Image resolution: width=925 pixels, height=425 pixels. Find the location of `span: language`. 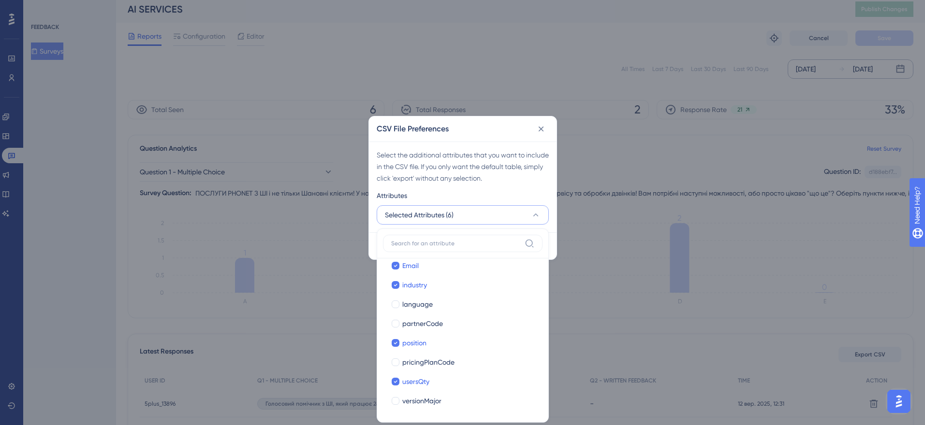

span: language is located at coordinates (417, 304).